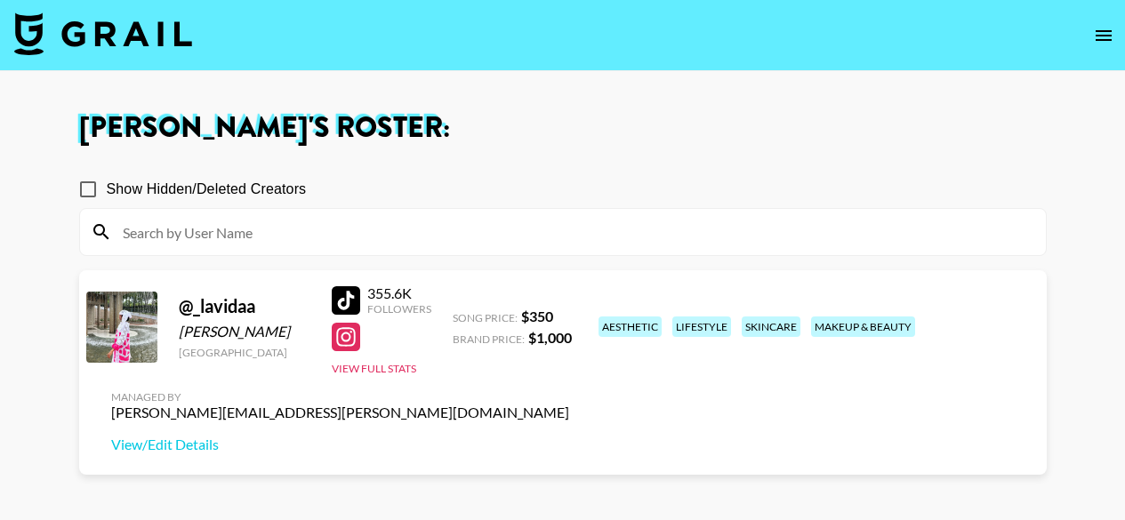 This screenshot has width=1125, height=520. Describe the element at coordinates (488, 339) in the screenshot. I see `span: Brand Price:` at that location.